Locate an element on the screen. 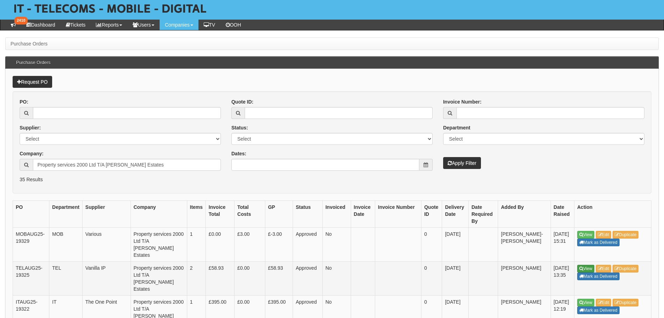  th: Total Costs is located at coordinates (250, 214).